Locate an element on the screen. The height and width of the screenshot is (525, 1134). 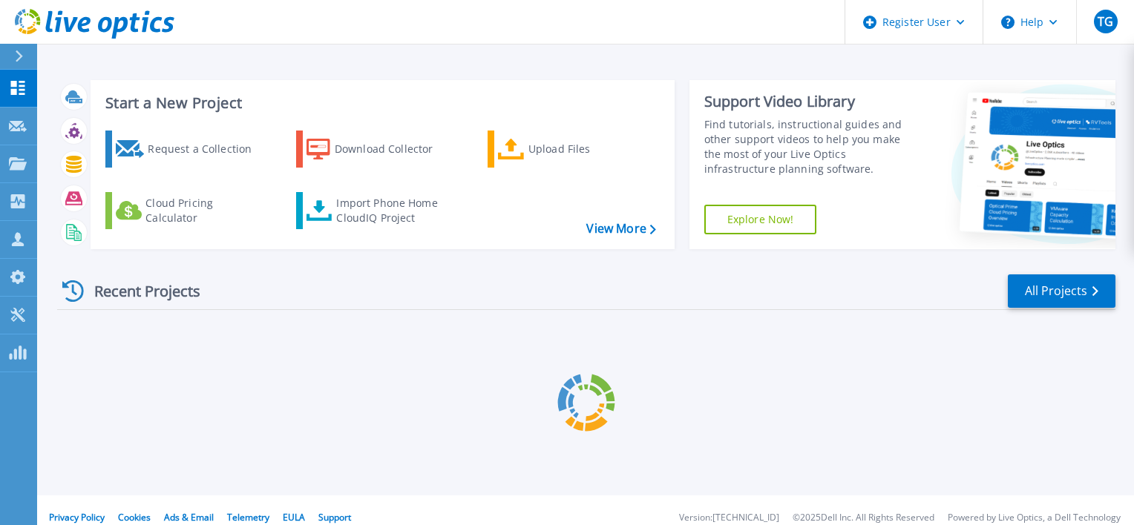
div: Support Video Library is located at coordinates (811, 102).